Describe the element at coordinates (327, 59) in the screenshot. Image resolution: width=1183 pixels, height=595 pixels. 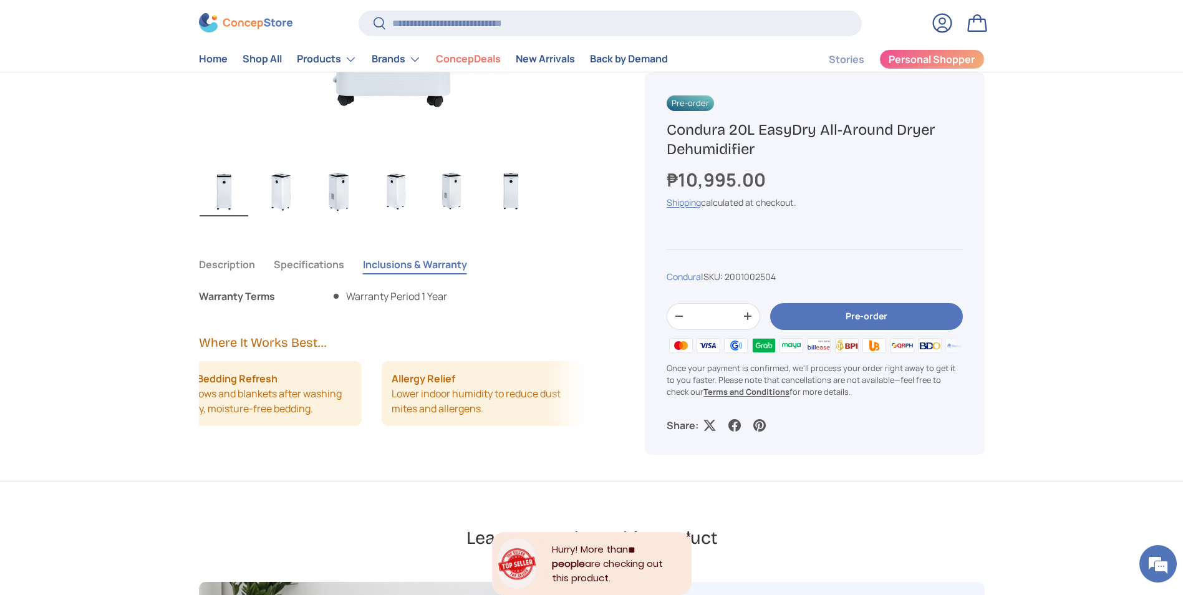
I see `summary: Products` at that location.